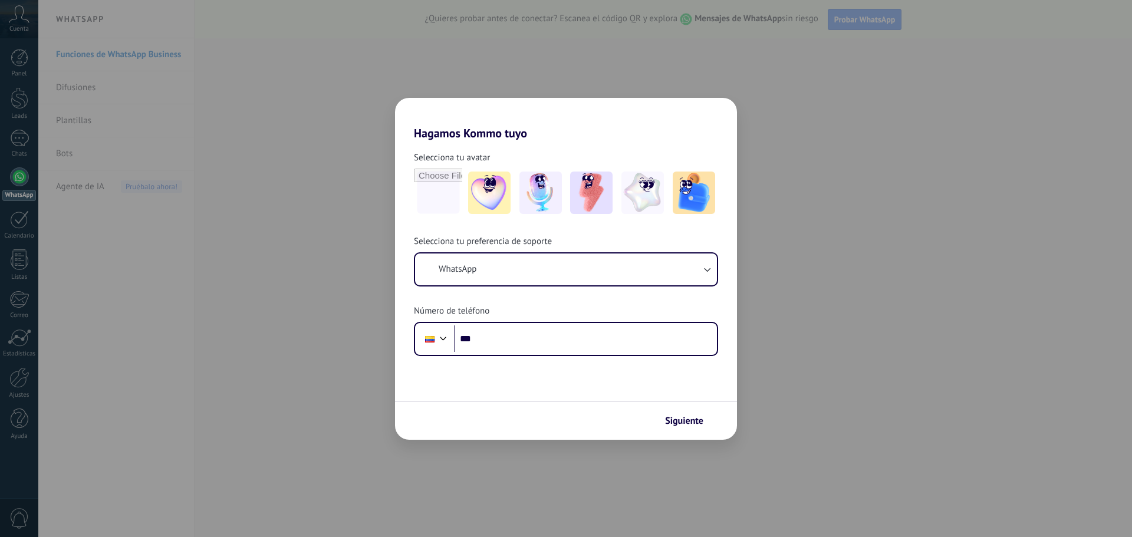 Image resolution: width=1132 pixels, height=537 pixels. I want to click on span: Número de teléfono, so click(452, 311).